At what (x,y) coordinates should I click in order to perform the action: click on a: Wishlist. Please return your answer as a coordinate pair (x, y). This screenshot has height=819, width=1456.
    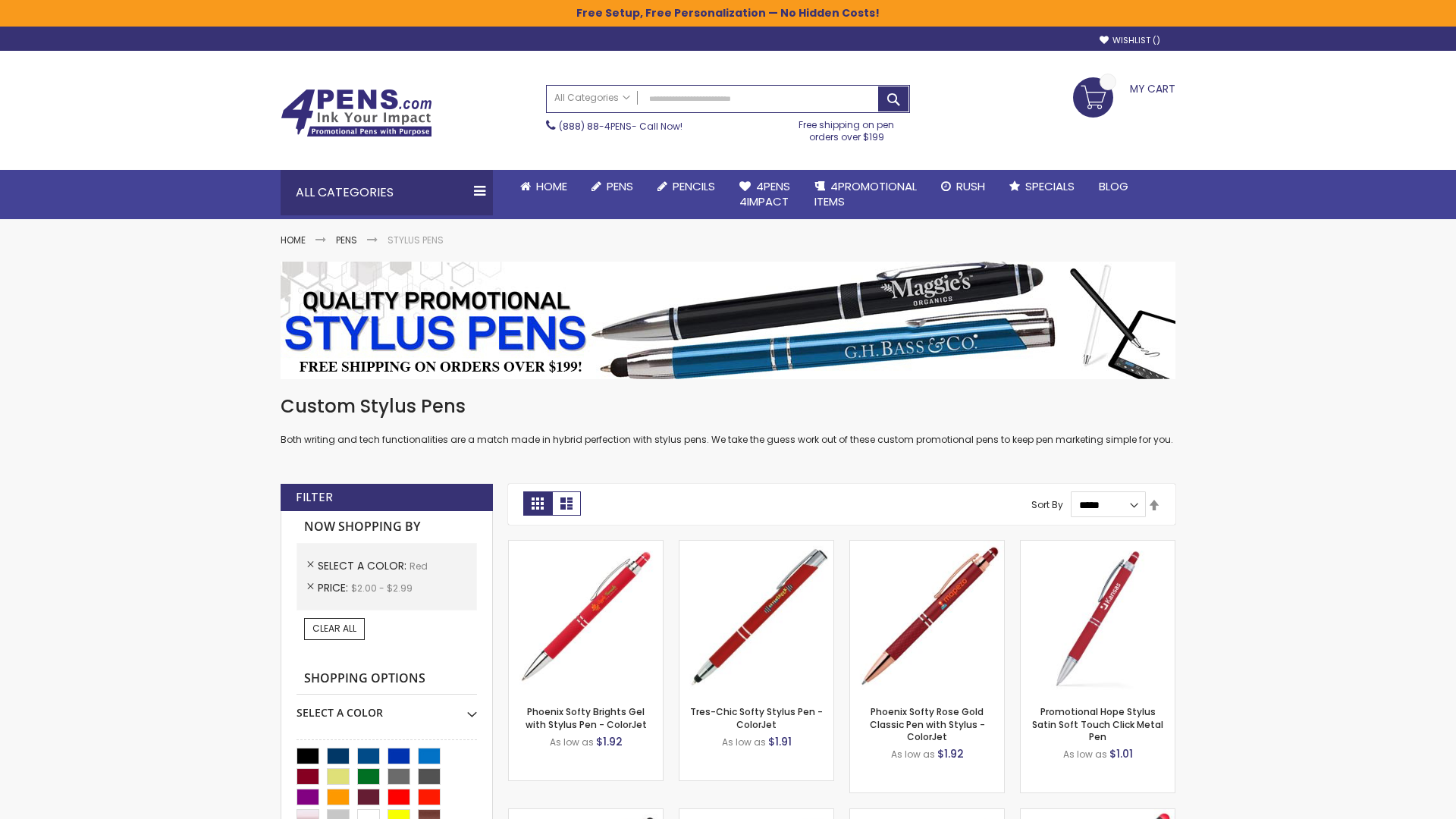
    Looking at the image, I should click on (1130, 40).